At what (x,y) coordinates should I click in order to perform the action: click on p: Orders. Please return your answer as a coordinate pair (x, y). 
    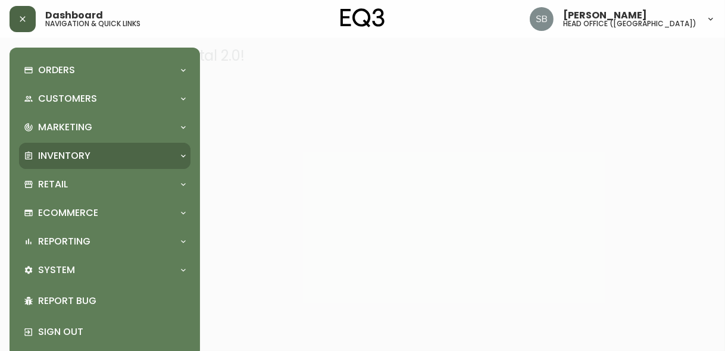
    Looking at the image, I should click on (57, 70).